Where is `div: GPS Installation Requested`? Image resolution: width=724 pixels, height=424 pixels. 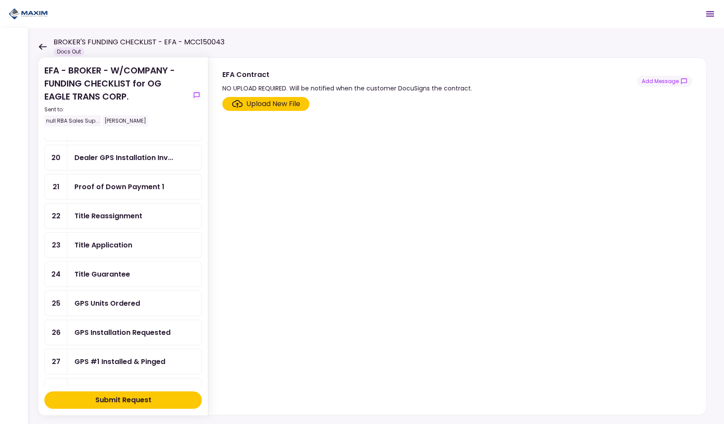
div: GPS Installation Requested is located at coordinates (122, 333).